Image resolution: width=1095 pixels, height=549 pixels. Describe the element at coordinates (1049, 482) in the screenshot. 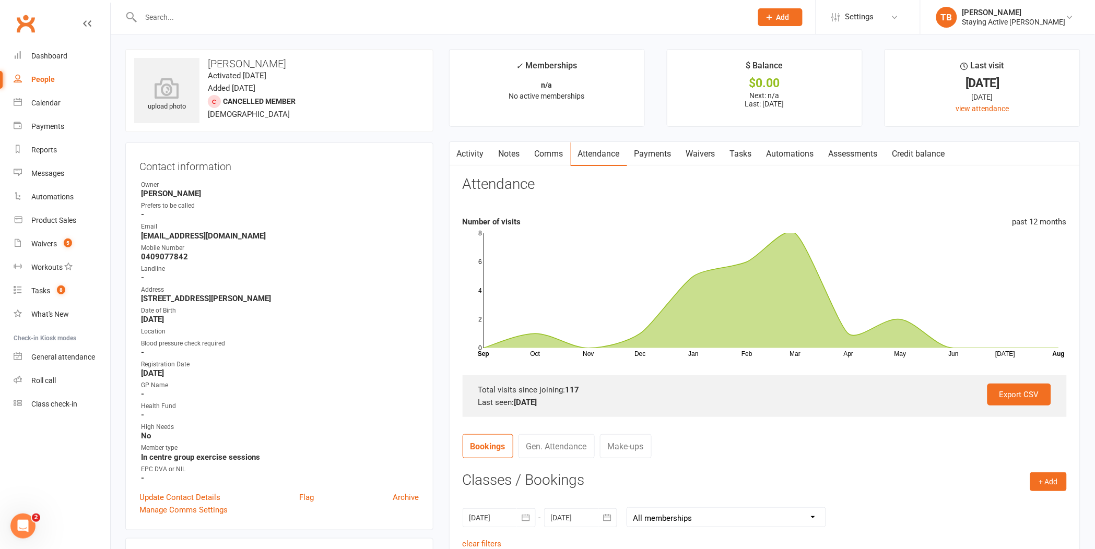

I see `button: + Add` at that location.